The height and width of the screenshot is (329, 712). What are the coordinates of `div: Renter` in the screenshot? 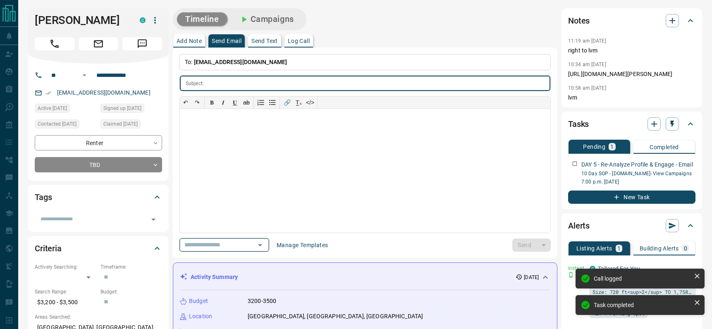 It's located at (98, 143).